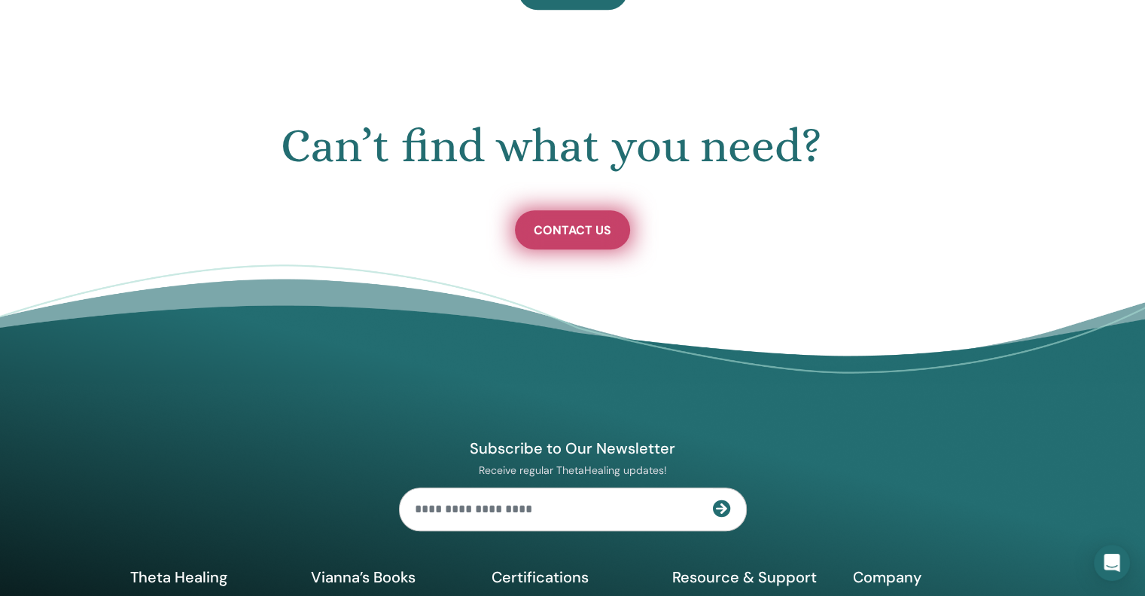 The image size is (1145, 596). I want to click on h5: Certifications, so click(573, 577).